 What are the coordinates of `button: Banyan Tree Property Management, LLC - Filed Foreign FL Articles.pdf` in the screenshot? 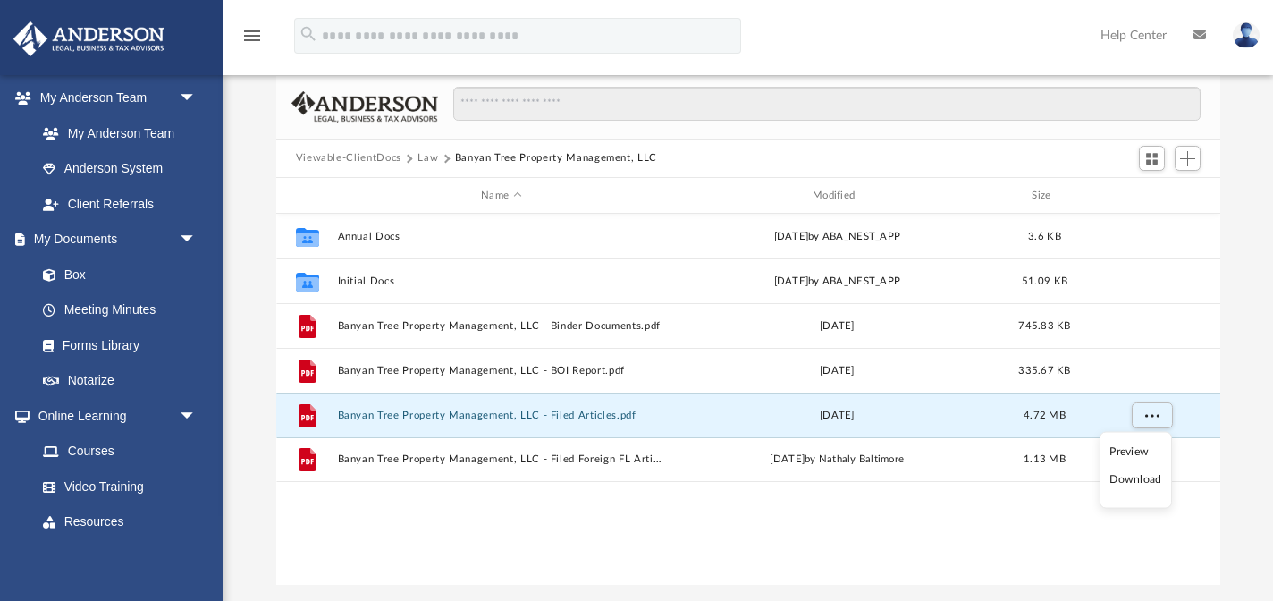 It's located at (501, 460).